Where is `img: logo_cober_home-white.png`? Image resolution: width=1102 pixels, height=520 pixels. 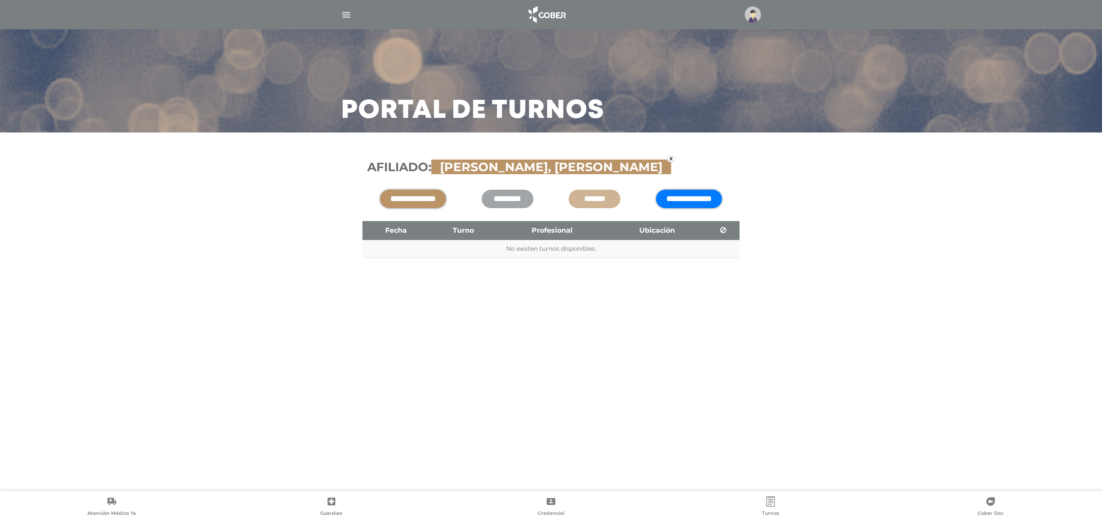 img: logo_cober_home-white.png is located at coordinates (546, 15).